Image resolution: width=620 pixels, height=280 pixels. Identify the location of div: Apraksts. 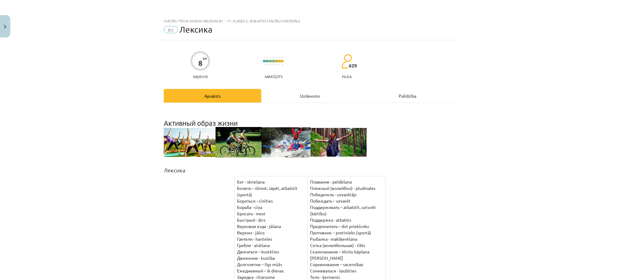
(212, 96).